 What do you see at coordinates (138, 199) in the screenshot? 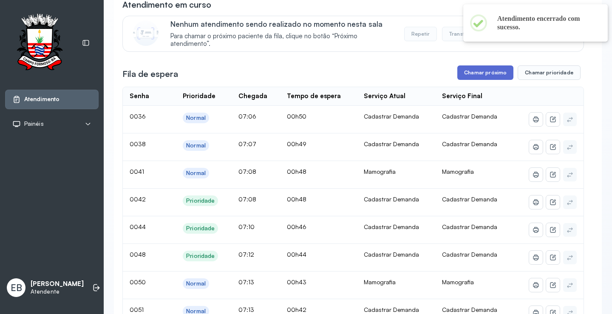
I see `span: 0042` at bounding box center [138, 199].